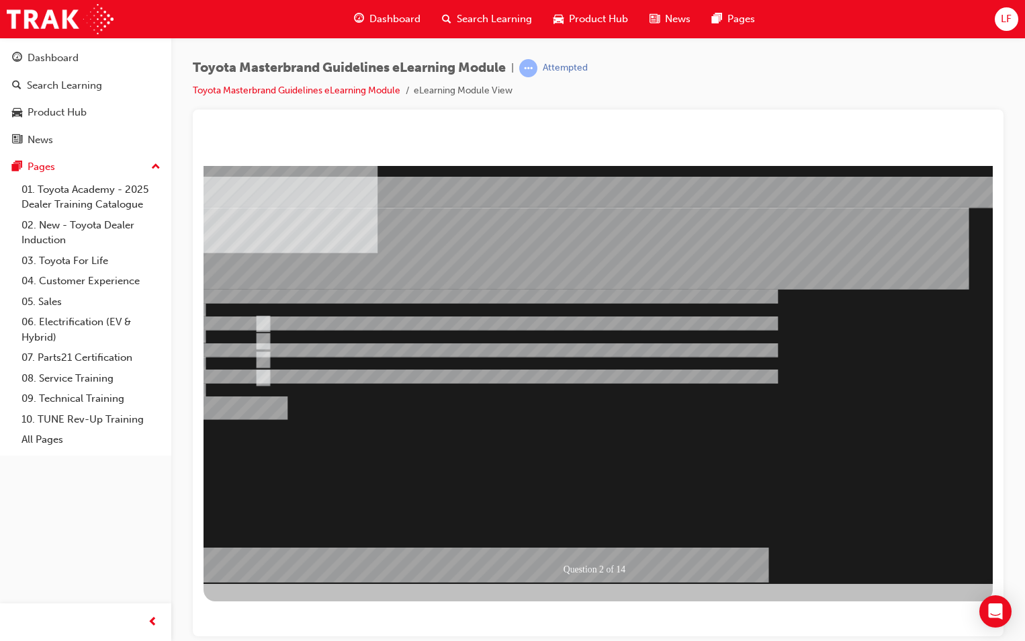 Image resolution: width=1025 pixels, height=641 pixels. Describe the element at coordinates (1006, 19) in the screenshot. I see `span: LF` at that location.